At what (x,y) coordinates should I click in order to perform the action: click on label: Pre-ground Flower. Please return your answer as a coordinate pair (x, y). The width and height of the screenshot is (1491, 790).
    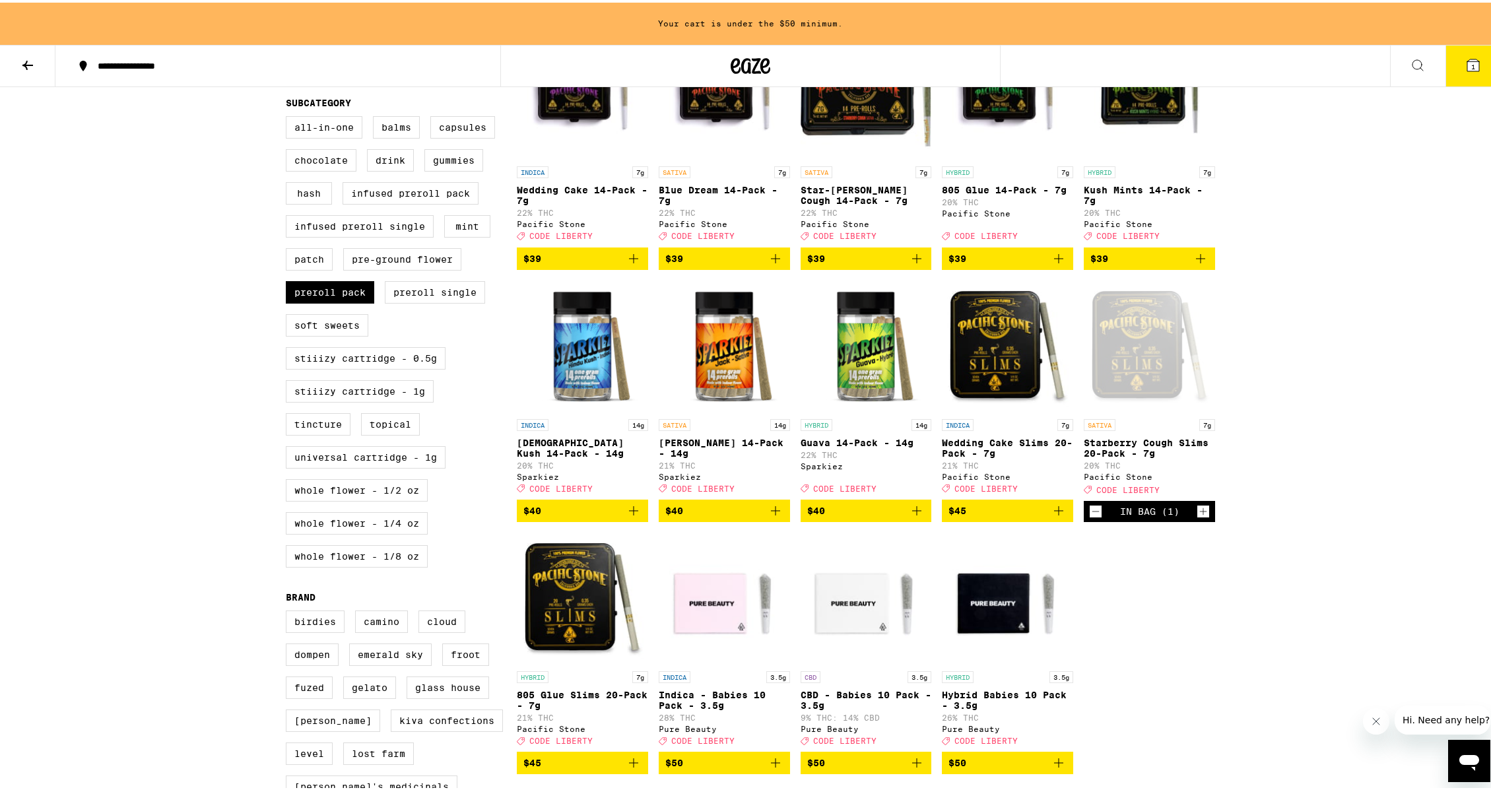
    Looking at the image, I should click on (402, 257).